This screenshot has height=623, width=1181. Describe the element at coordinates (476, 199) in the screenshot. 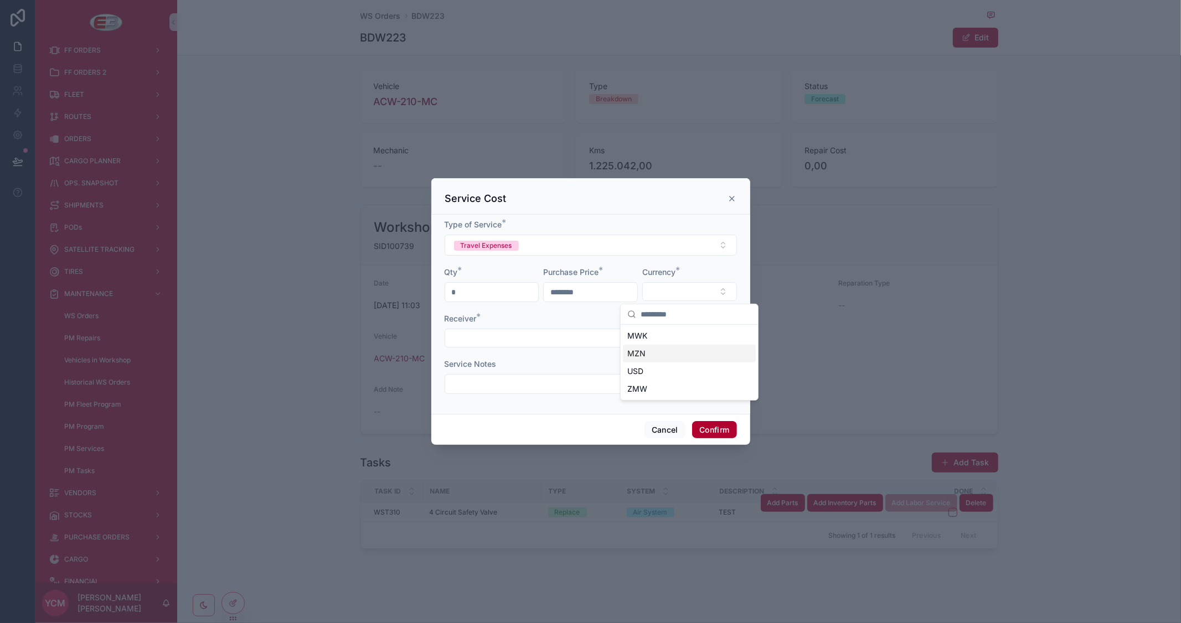

I see `h3: Service Cost` at that location.